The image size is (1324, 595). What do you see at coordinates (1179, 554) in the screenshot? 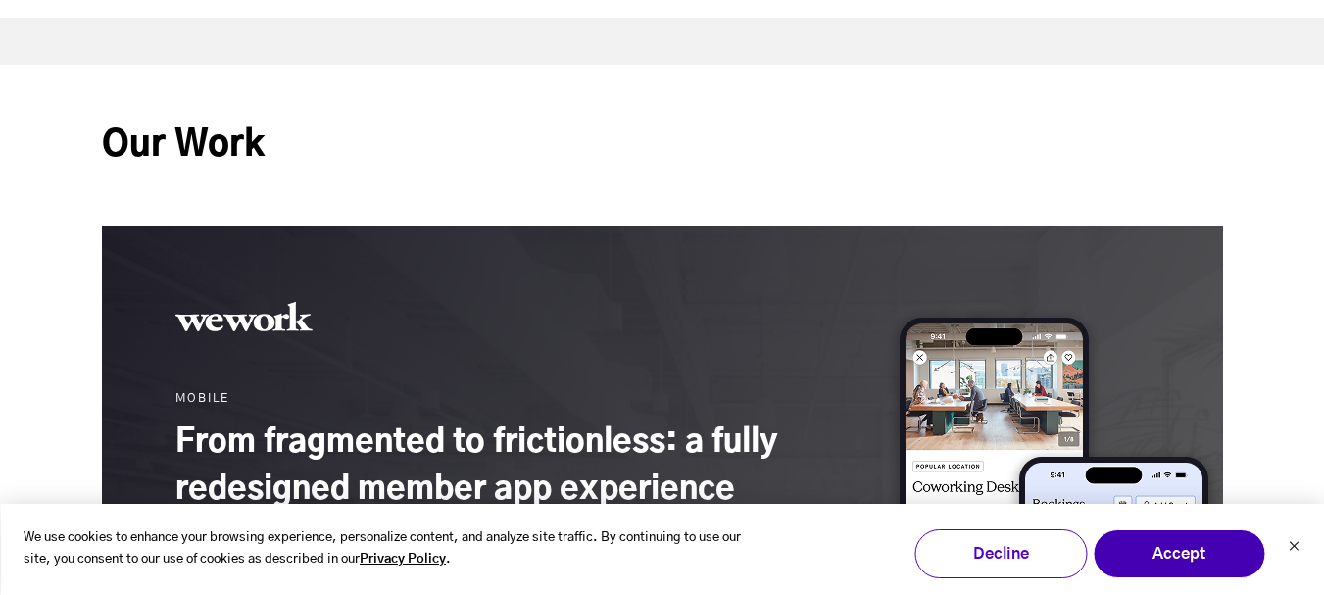
I see `button: Accept` at bounding box center [1179, 554].